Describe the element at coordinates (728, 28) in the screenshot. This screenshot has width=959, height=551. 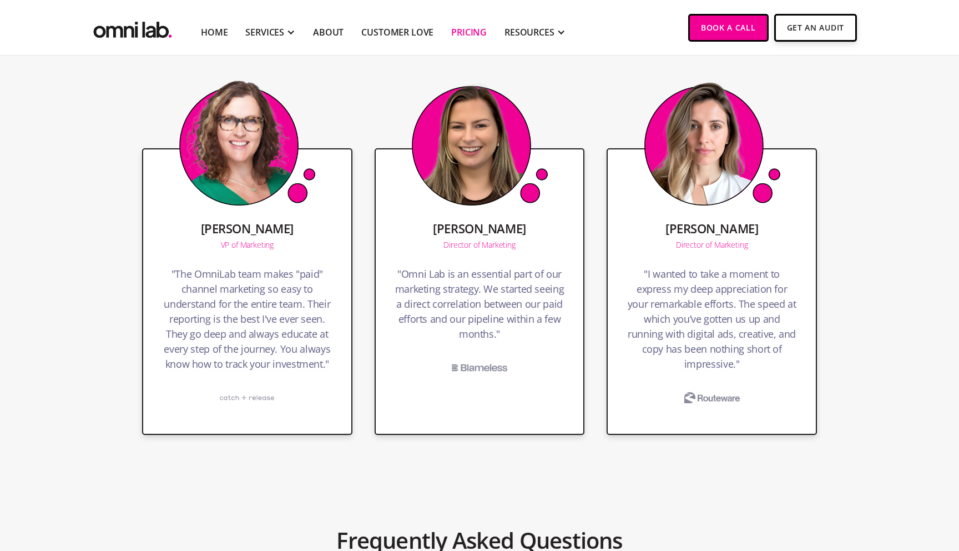
I see `a: Book a Call` at that location.